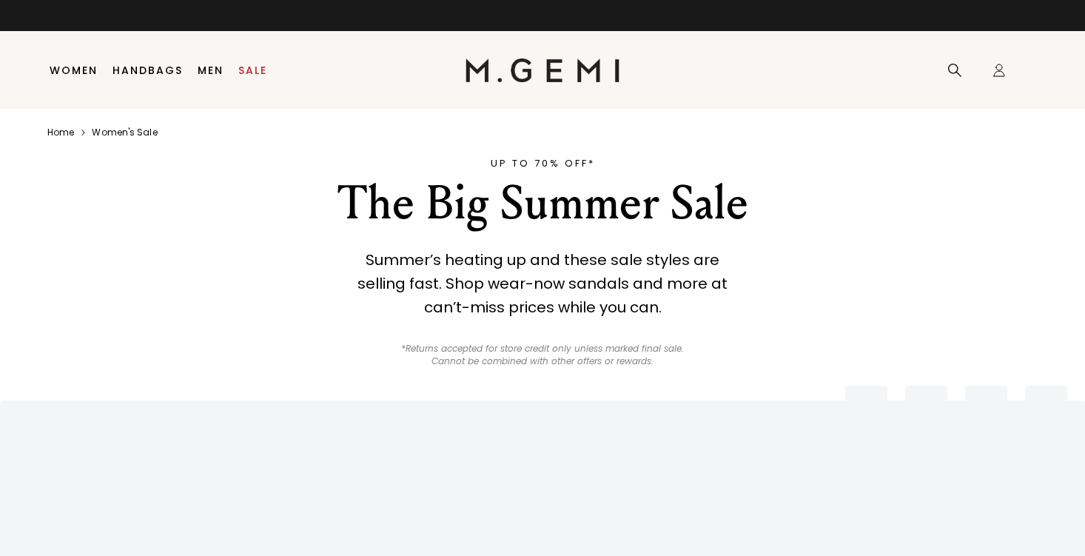  Describe the element at coordinates (124, 132) in the screenshot. I see `a: Women's sale` at that location.